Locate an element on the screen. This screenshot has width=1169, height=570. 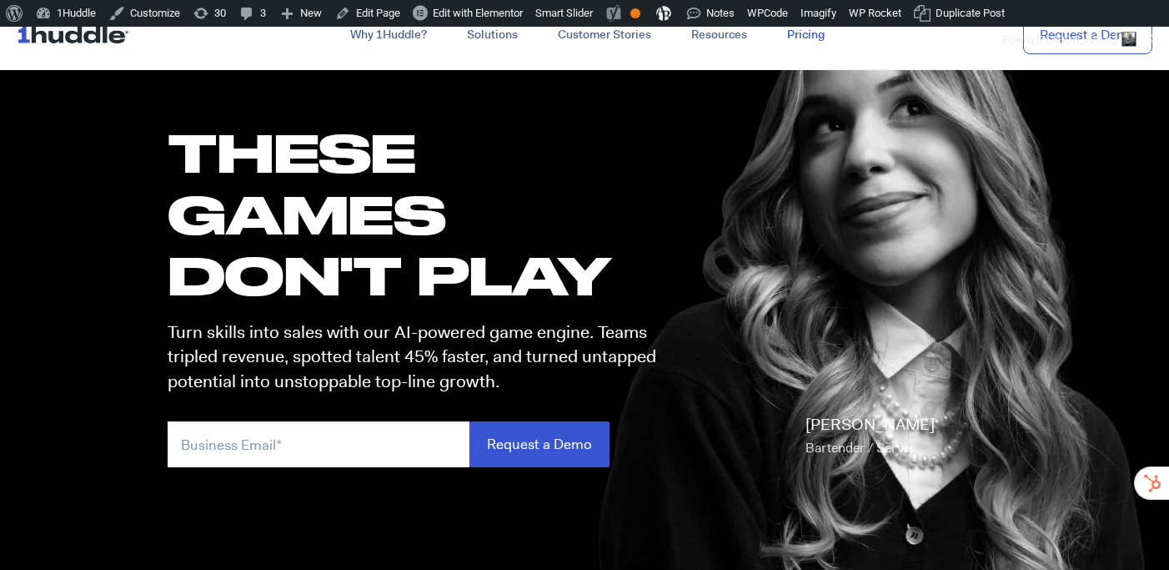
a: Howdy, is located at coordinates (1070, 40).